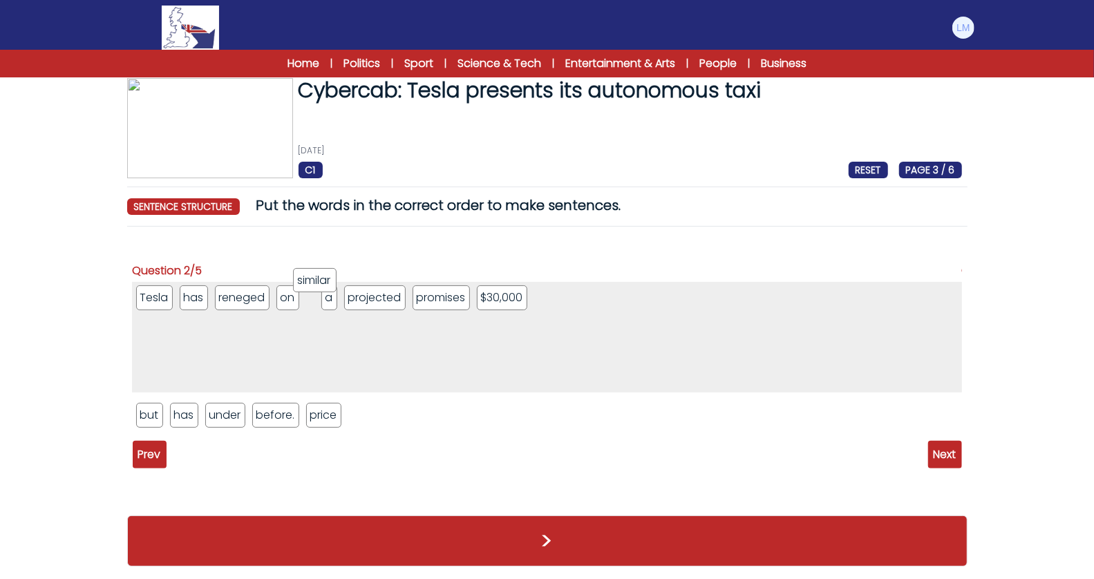  I want to click on a: Politics, so click(361, 64).